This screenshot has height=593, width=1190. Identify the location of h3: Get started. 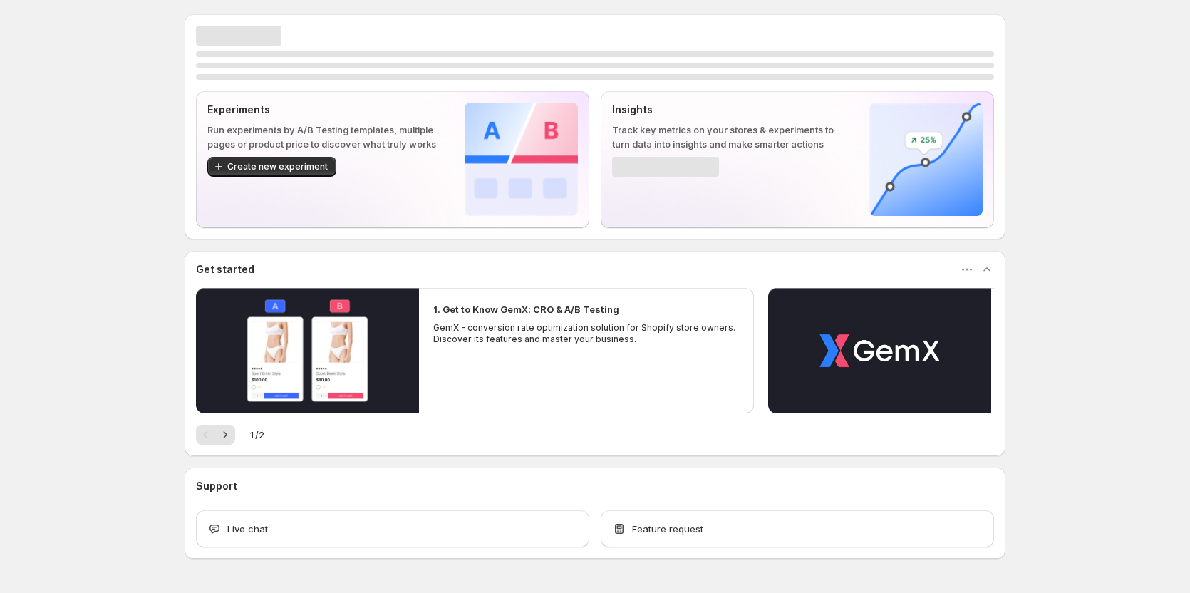
(225, 269).